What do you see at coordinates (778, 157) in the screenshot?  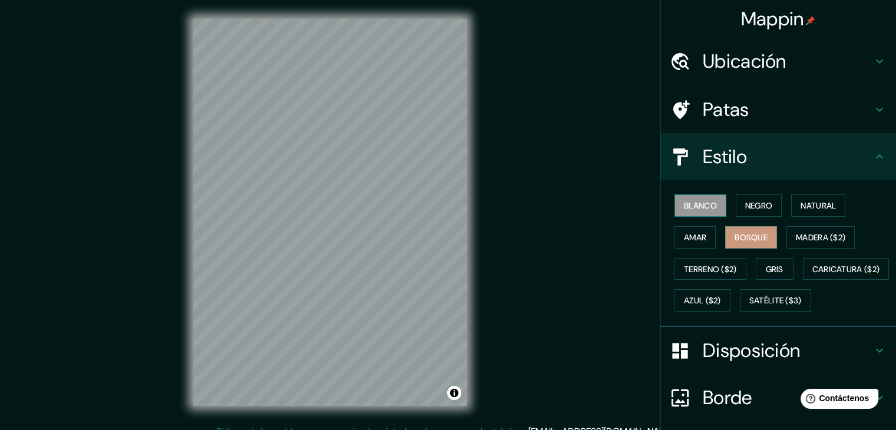 I see `div: Estilo` at bounding box center [778, 157].